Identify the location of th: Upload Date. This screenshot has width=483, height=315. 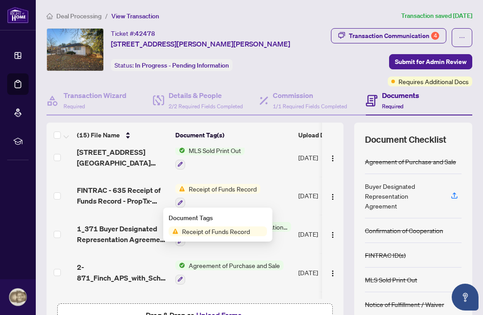
(325, 135).